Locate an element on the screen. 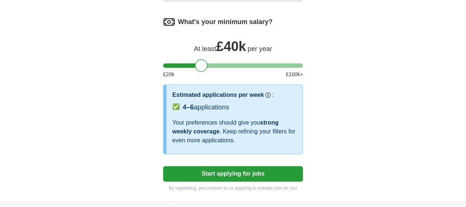 The height and width of the screenshot is (207, 466). div: applications is located at coordinates (206, 107).